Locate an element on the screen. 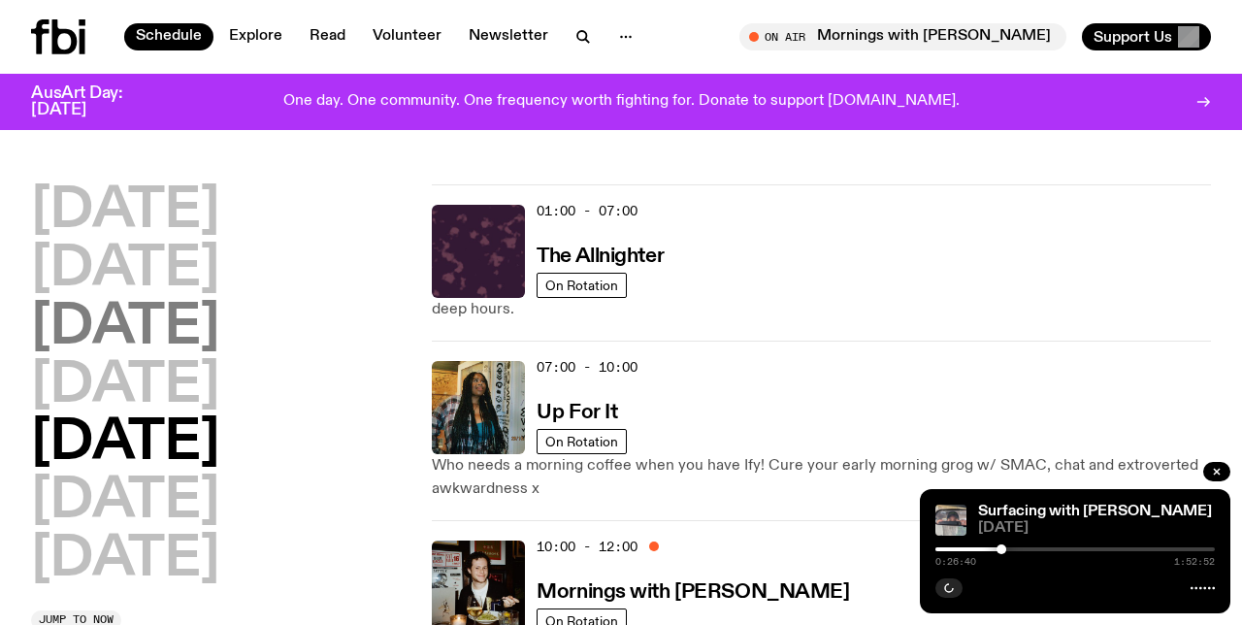 The height and width of the screenshot is (625, 1242). span: 07:00 - 10:00 is located at coordinates (587, 367).